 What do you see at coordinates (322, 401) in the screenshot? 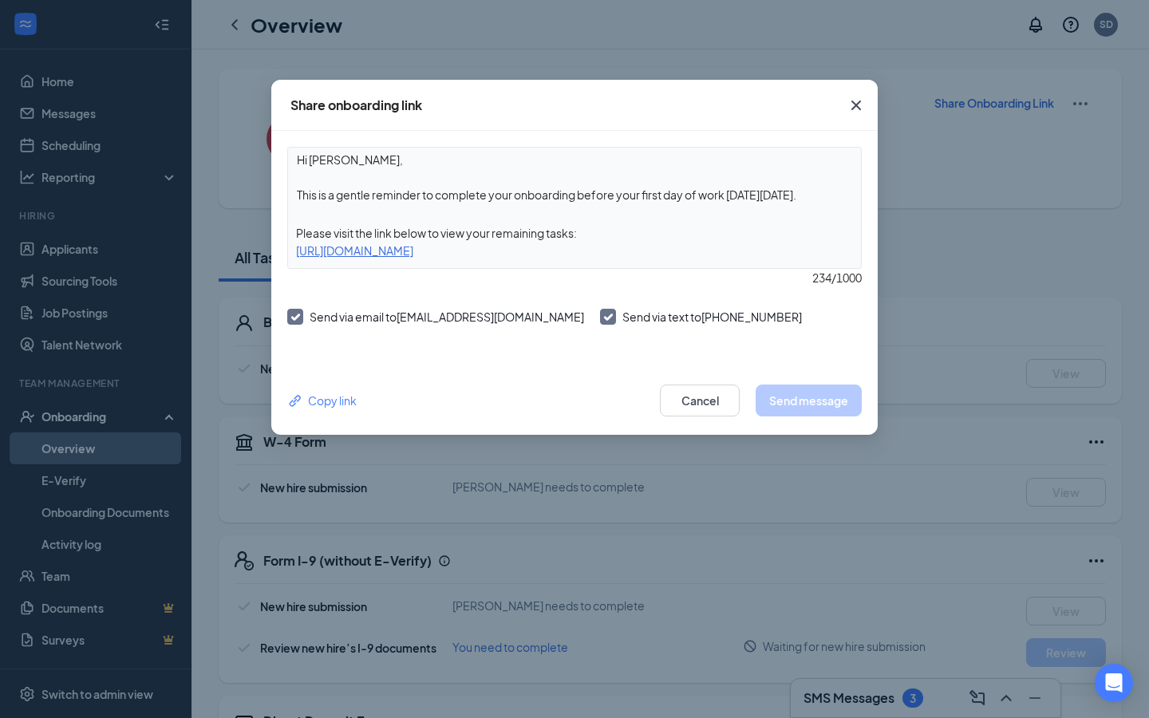
I see `div: Copy link` at bounding box center [322, 401].